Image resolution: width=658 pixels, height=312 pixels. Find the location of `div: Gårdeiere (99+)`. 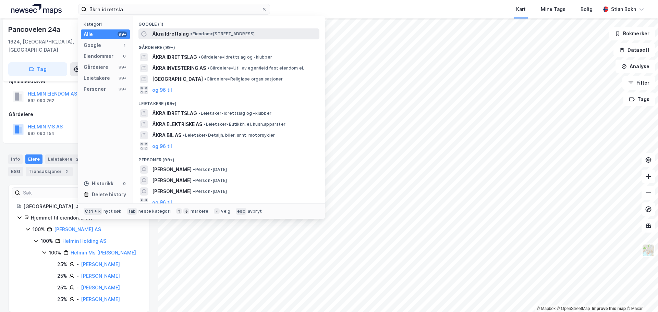

div: Gårdeiere (99+) is located at coordinates (229, 46).